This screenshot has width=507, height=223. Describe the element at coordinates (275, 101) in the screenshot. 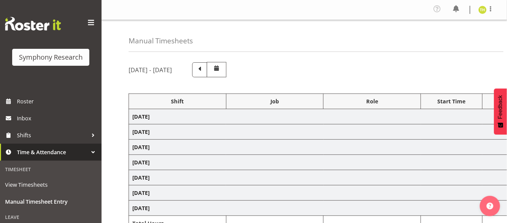

I see `div: Job` at that location.